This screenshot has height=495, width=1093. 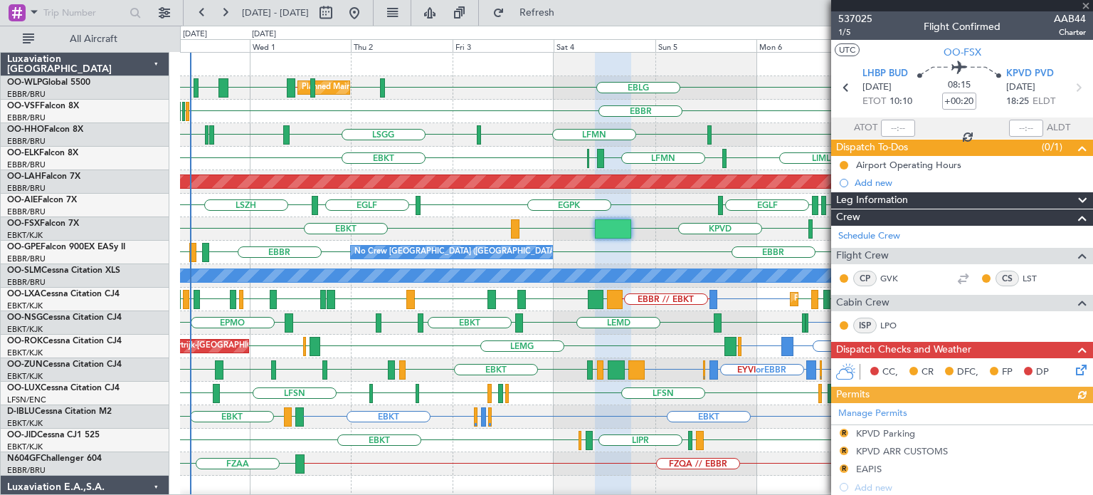 What do you see at coordinates (401, 46) in the screenshot?
I see `div: Thu 2` at bounding box center [401, 46].